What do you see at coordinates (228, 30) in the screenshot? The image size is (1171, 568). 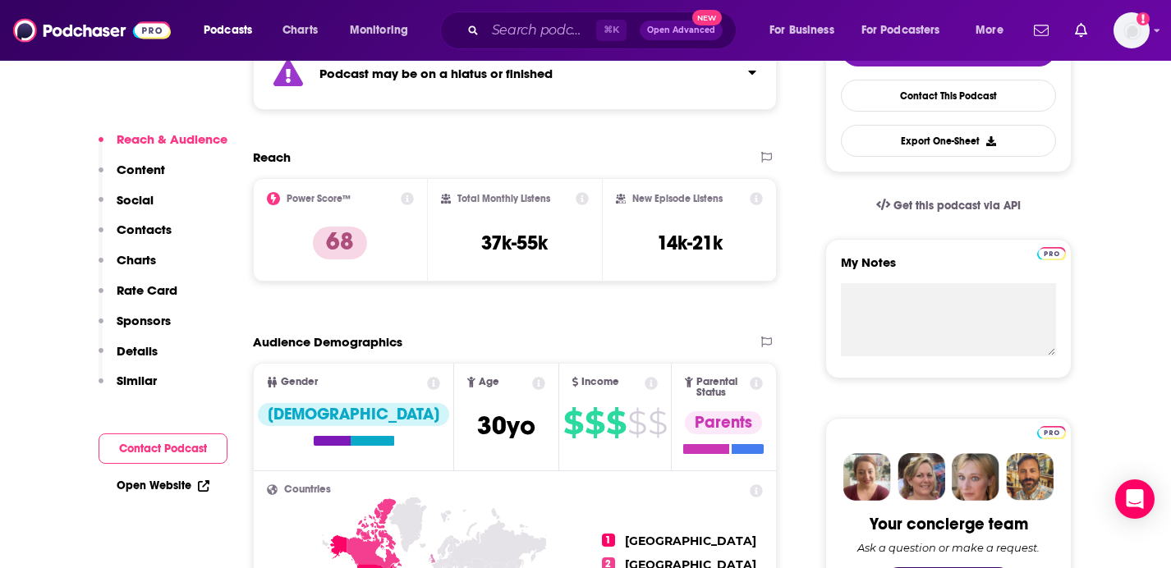 I see `span: Podcasts` at bounding box center [228, 30].